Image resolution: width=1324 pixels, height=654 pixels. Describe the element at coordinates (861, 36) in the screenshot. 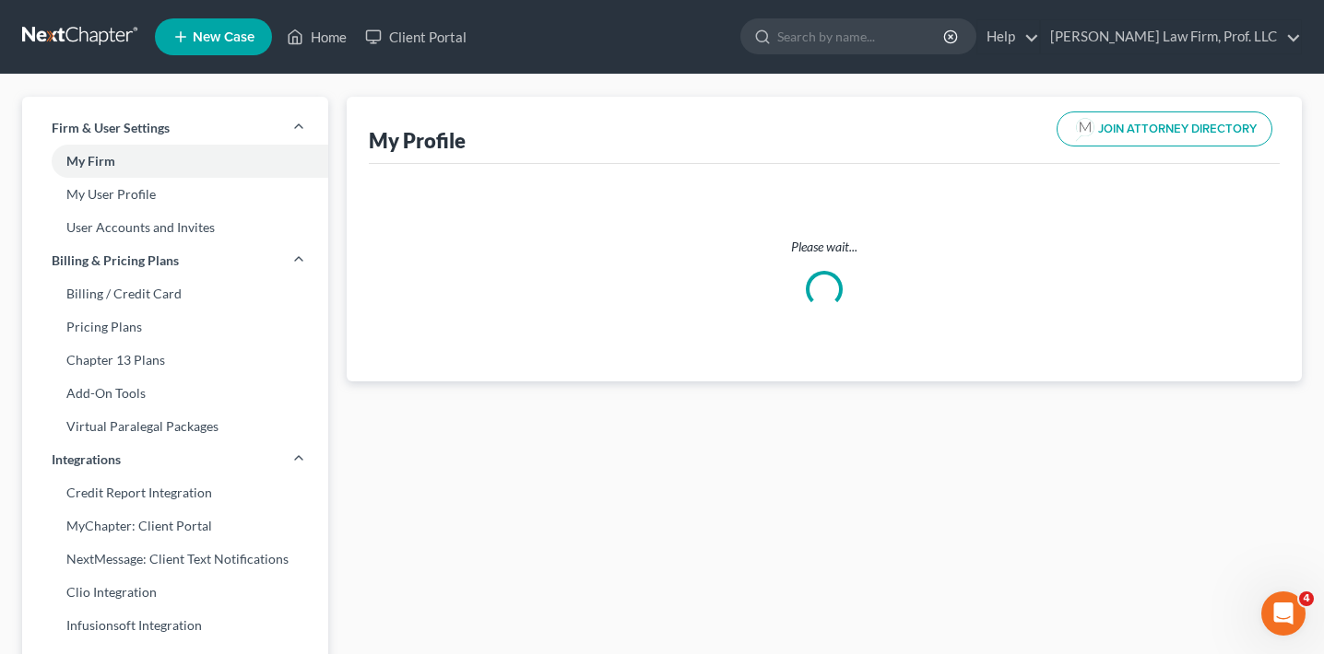

I see `input: Search by name...` at that location.